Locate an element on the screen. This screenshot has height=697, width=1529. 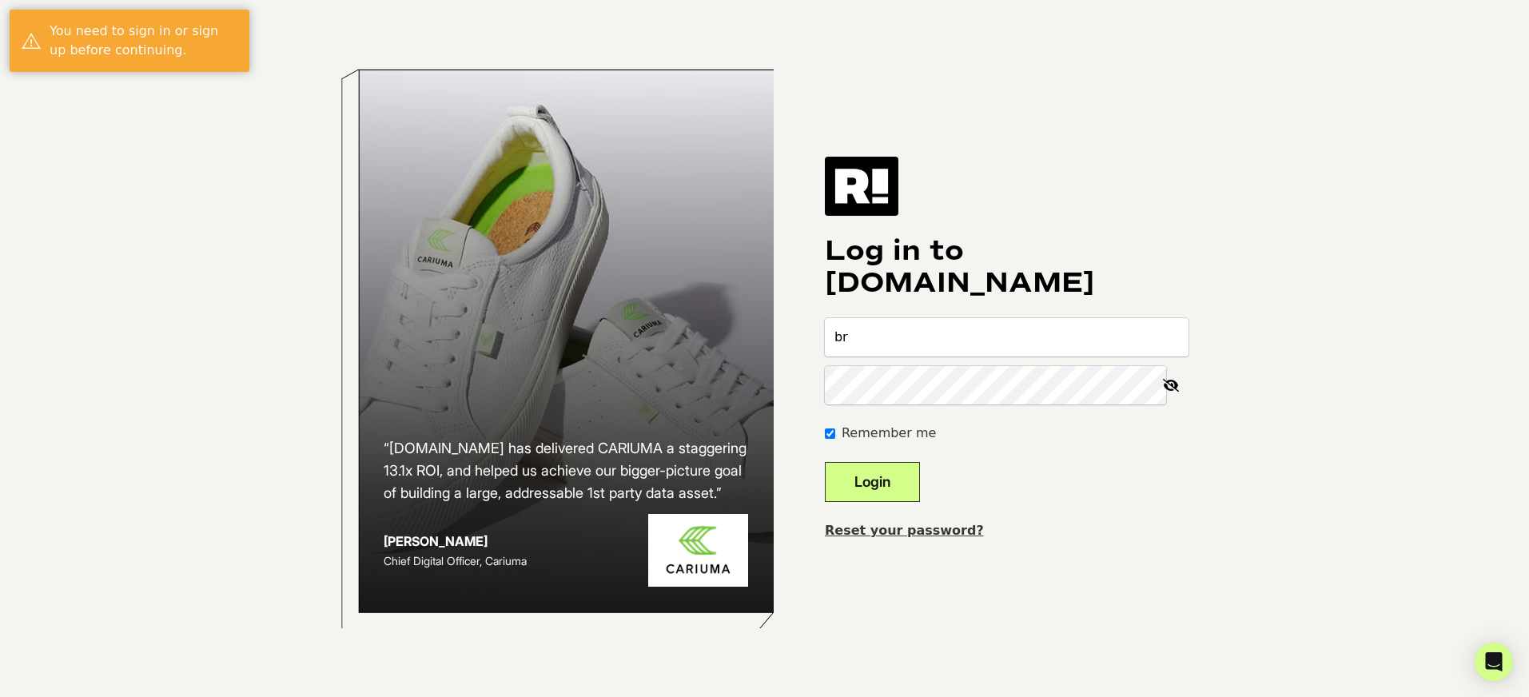
span: Chief Digital Officer, Cariuma is located at coordinates (455, 560).